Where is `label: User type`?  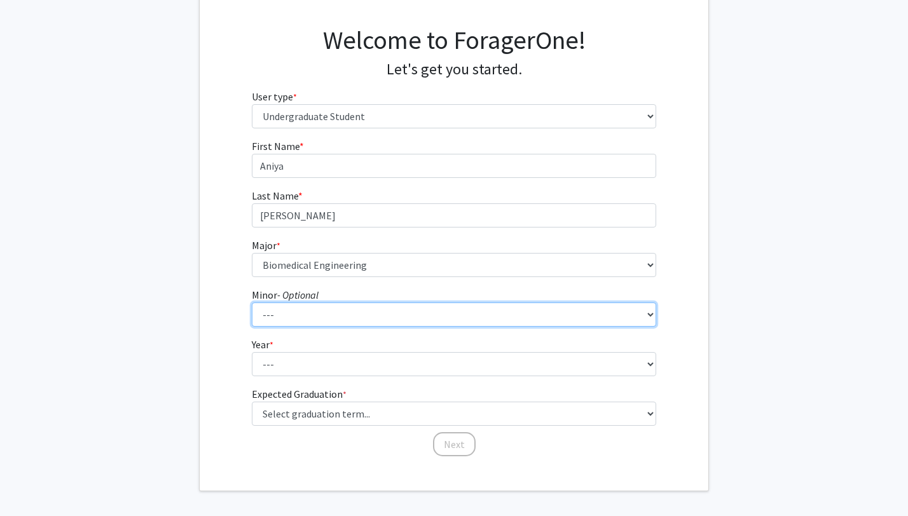 label: User type is located at coordinates (274, 97).